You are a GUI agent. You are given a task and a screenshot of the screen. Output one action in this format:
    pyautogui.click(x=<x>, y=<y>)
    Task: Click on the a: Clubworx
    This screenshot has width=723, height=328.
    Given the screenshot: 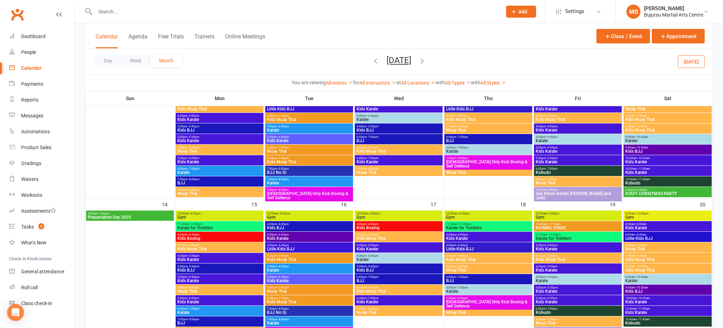 What is the action you would take?
    pyautogui.click(x=17, y=14)
    